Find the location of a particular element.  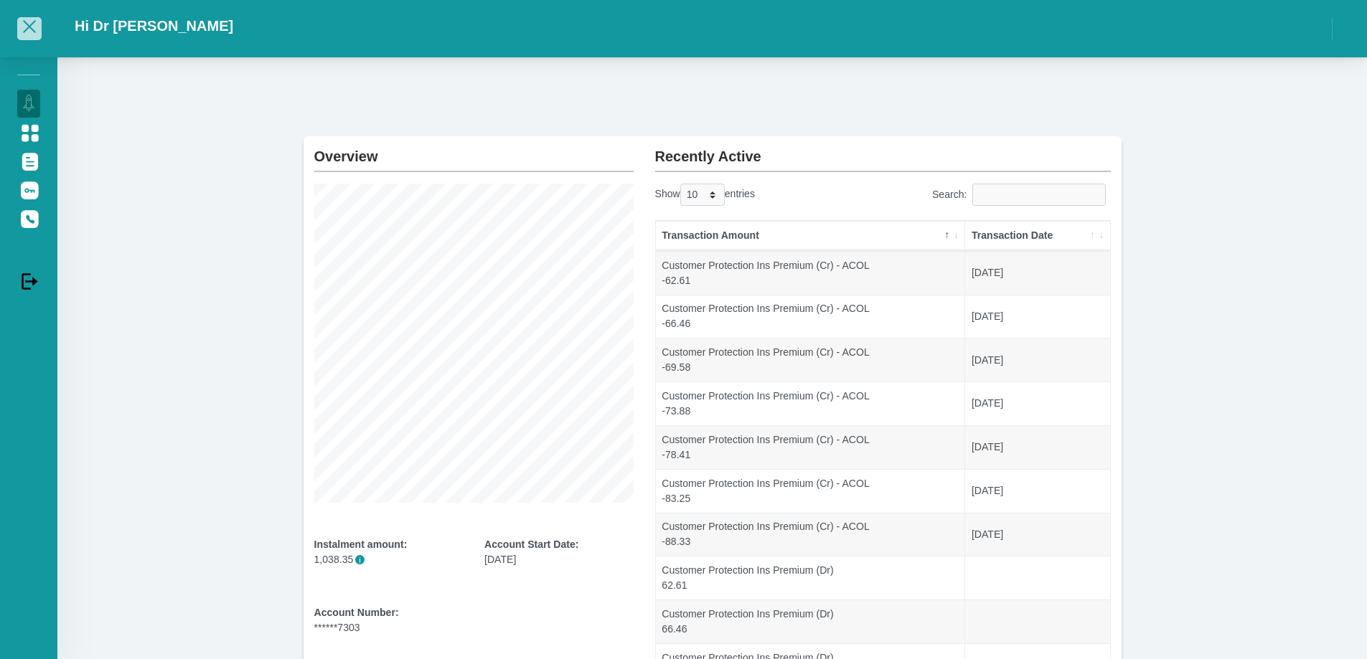

td: Customer Protection Ins Premium (Dr) 62.61 is located at coordinates (811, 578).